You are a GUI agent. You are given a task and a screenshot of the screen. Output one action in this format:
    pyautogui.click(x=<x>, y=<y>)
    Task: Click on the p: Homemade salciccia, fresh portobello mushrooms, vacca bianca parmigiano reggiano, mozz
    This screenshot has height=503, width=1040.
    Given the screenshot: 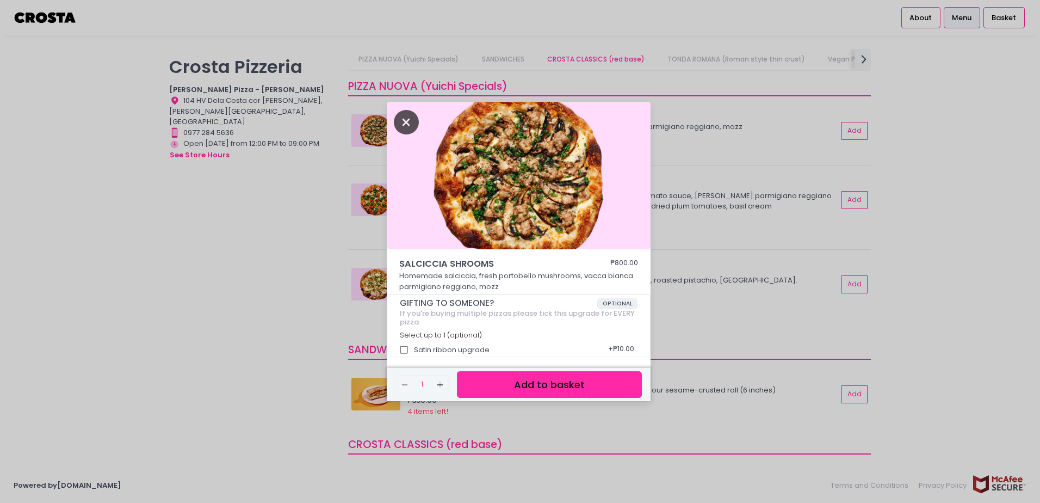 What is the action you would take?
    pyautogui.click(x=519, y=281)
    